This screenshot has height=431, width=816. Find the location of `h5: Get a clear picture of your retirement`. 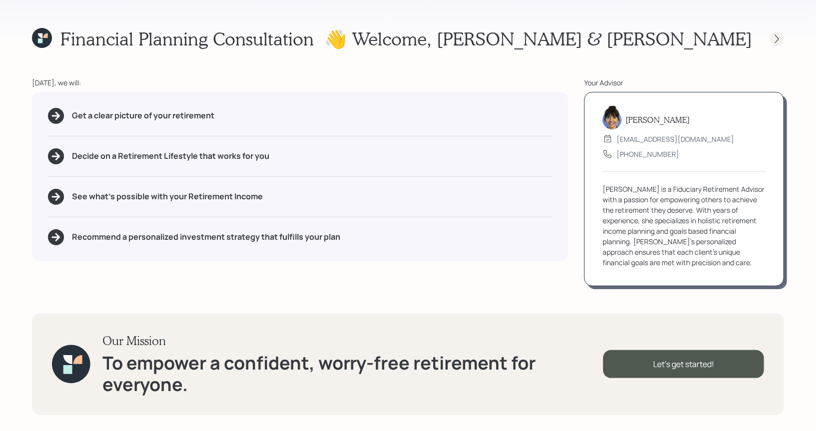

h5: Get a clear picture of your retirement is located at coordinates (143, 115).